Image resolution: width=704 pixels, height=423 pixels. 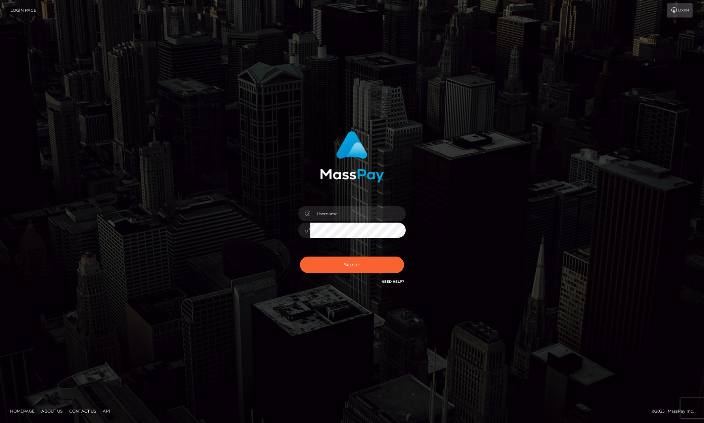 What do you see at coordinates (83, 410) in the screenshot?
I see `a: Contact Us` at bounding box center [83, 410].